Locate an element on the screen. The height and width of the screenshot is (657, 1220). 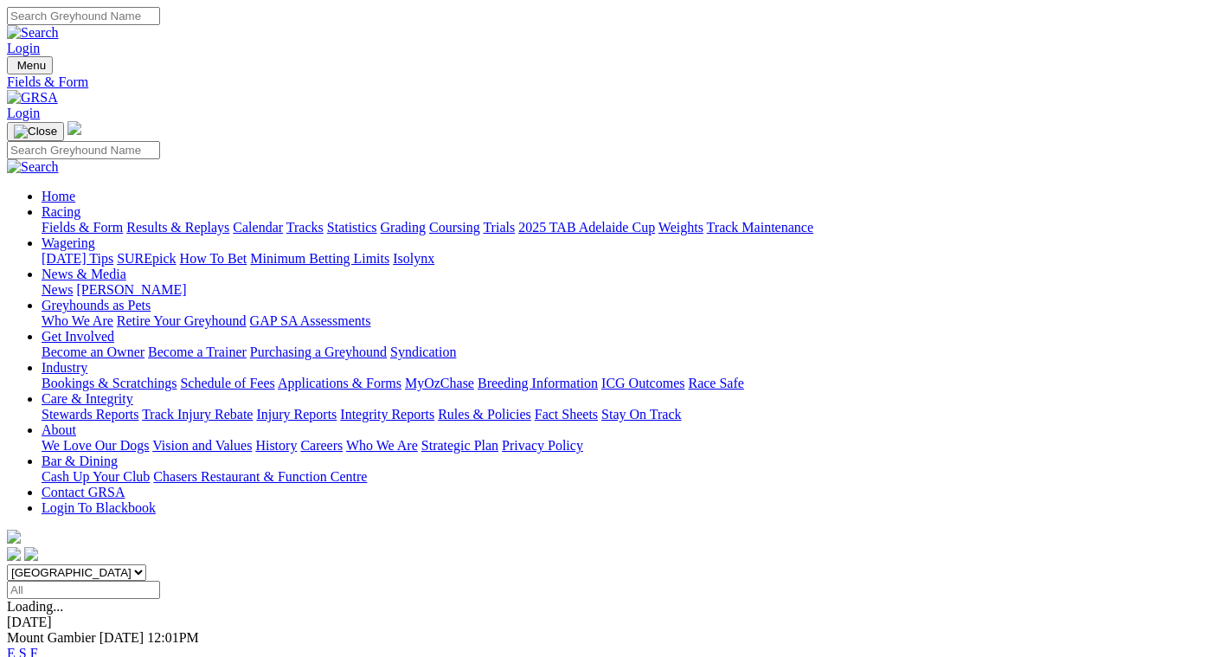
a: Statistics is located at coordinates (352, 227).